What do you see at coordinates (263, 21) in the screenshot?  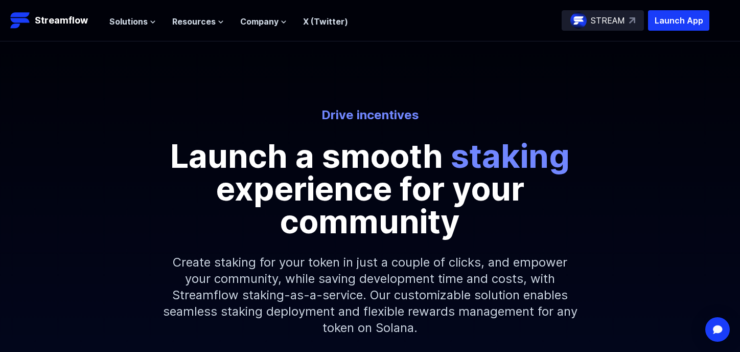 I see `button: Company` at bounding box center [263, 21].